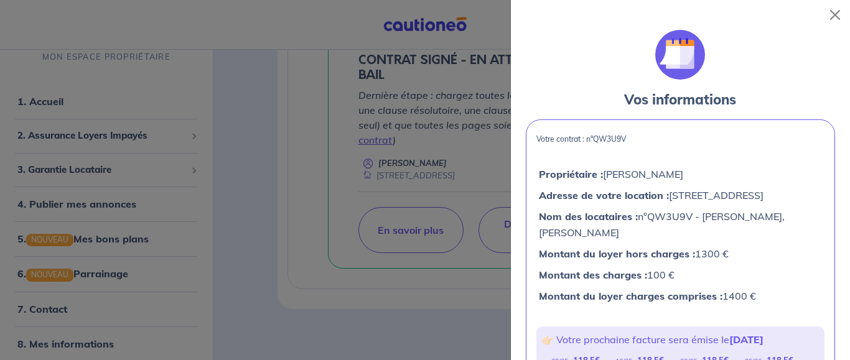 Image resolution: width=850 pixels, height=360 pixels. I want to click on p: 1400 €, so click(680, 296).